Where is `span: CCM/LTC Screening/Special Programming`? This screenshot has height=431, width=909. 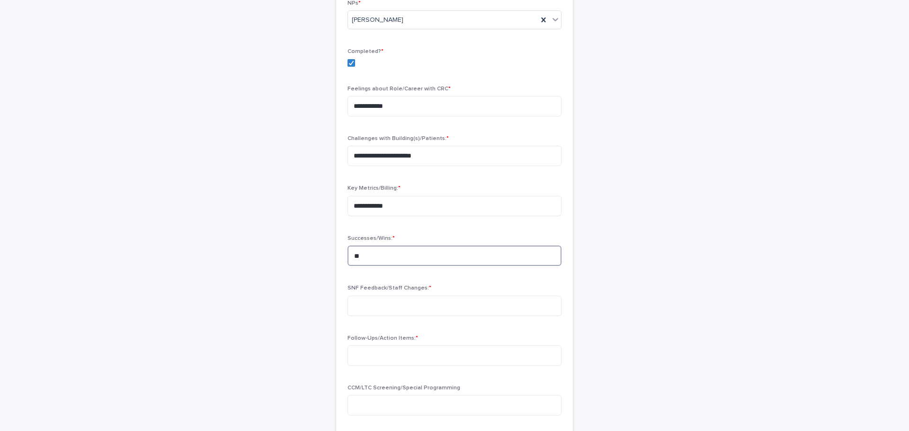 span: CCM/LTC Screening/Special Programming is located at coordinates (404, 388).